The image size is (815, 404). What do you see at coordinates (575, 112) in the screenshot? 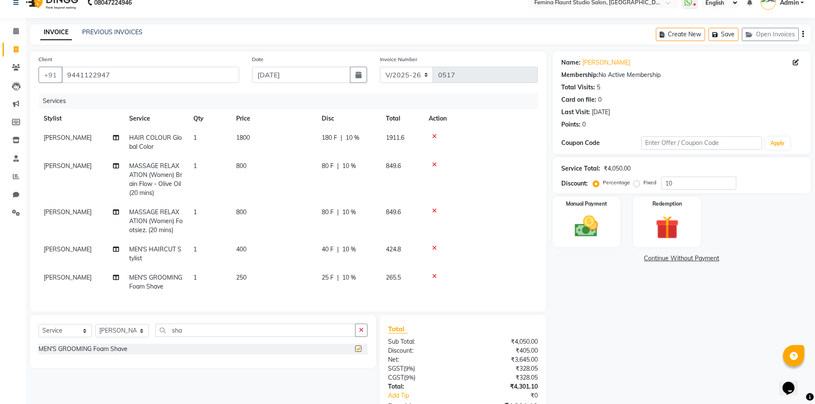
I see `div: Last Visit:` at bounding box center [575, 112].